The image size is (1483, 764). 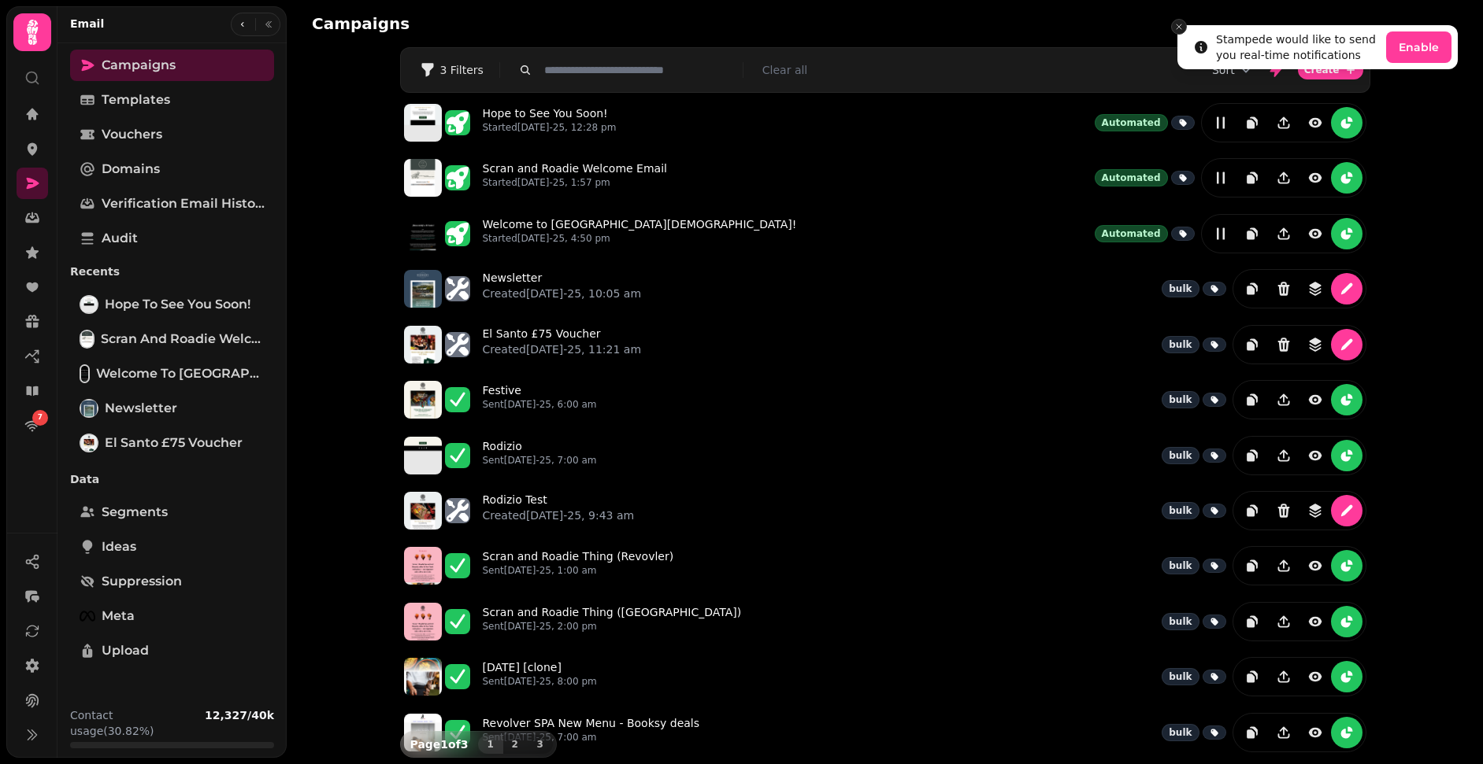 I want to click on button: Create, so click(x=1330, y=70).